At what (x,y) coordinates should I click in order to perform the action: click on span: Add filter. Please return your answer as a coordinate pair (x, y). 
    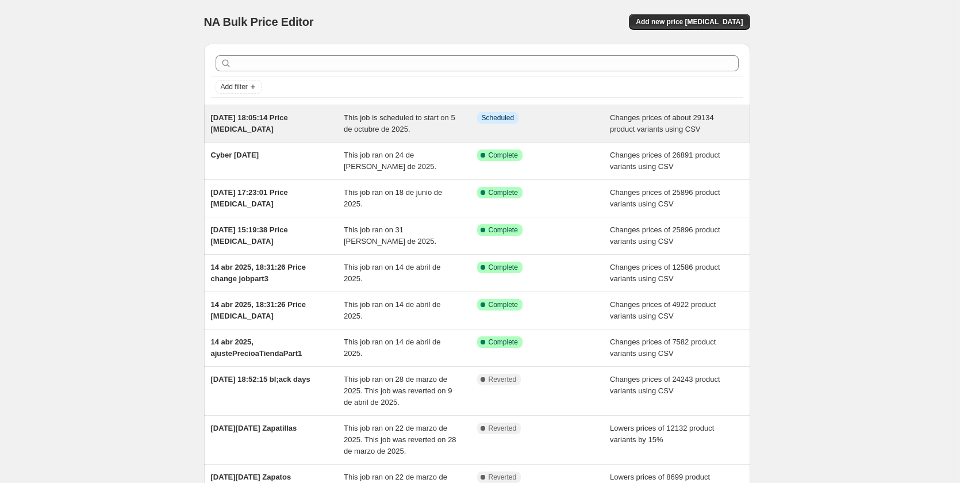
    Looking at the image, I should click on (234, 87).